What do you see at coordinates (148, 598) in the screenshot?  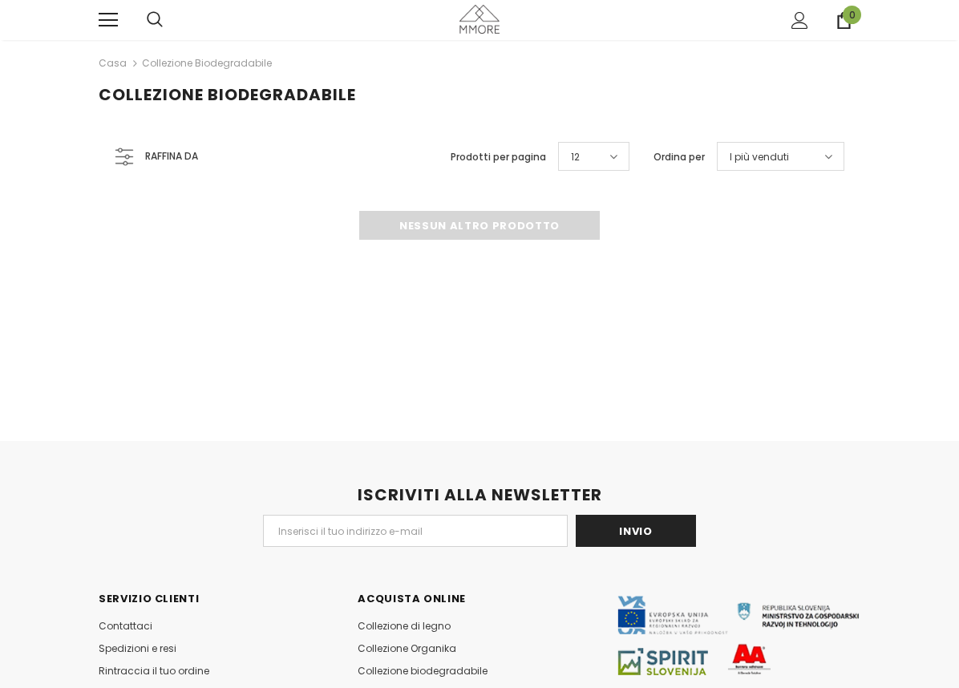 I see `span: Servizio clienti` at bounding box center [148, 598].